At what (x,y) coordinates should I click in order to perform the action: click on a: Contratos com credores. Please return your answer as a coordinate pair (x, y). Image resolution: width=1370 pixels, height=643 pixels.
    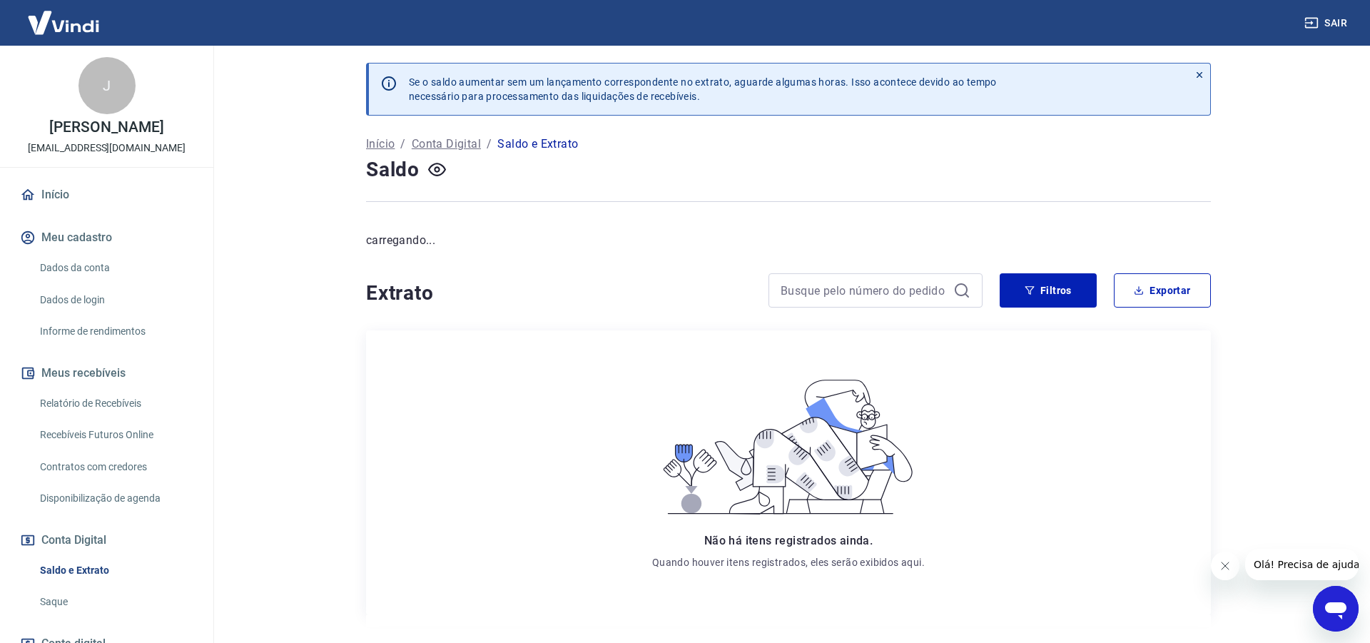
    Looking at the image, I should click on (115, 466).